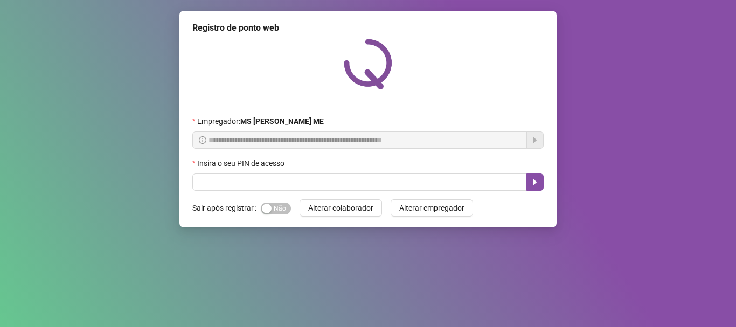 The height and width of the screenshot is (327, 736). I want to click on label: Insira o seu PIN de acesso, so click(242, 163).